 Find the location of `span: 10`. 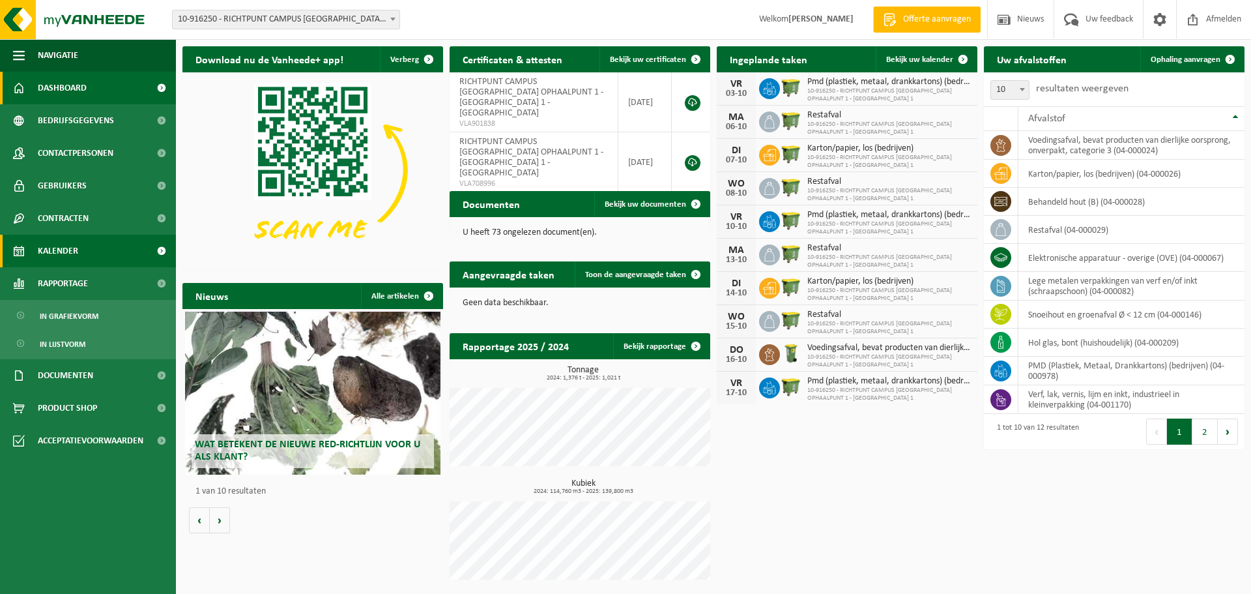

span: 10 is located at coordinates (1010, 90).